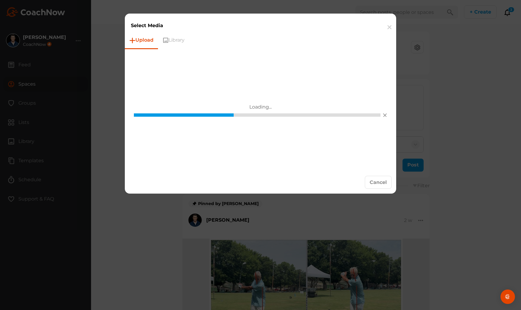 The image size is (521, 310). What do you see at coordinates (173, 40) in the screenshot?
I see `a: Library` at bounding box center [173, 40].